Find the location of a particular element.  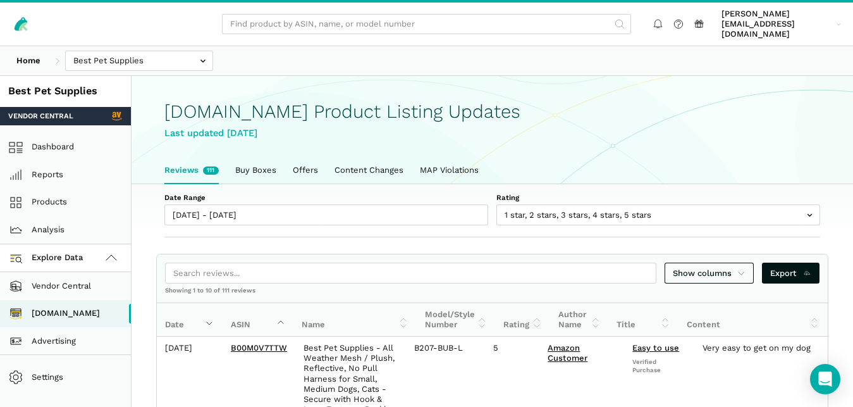

a: Reviews111 is located at coordinates (192, 170).